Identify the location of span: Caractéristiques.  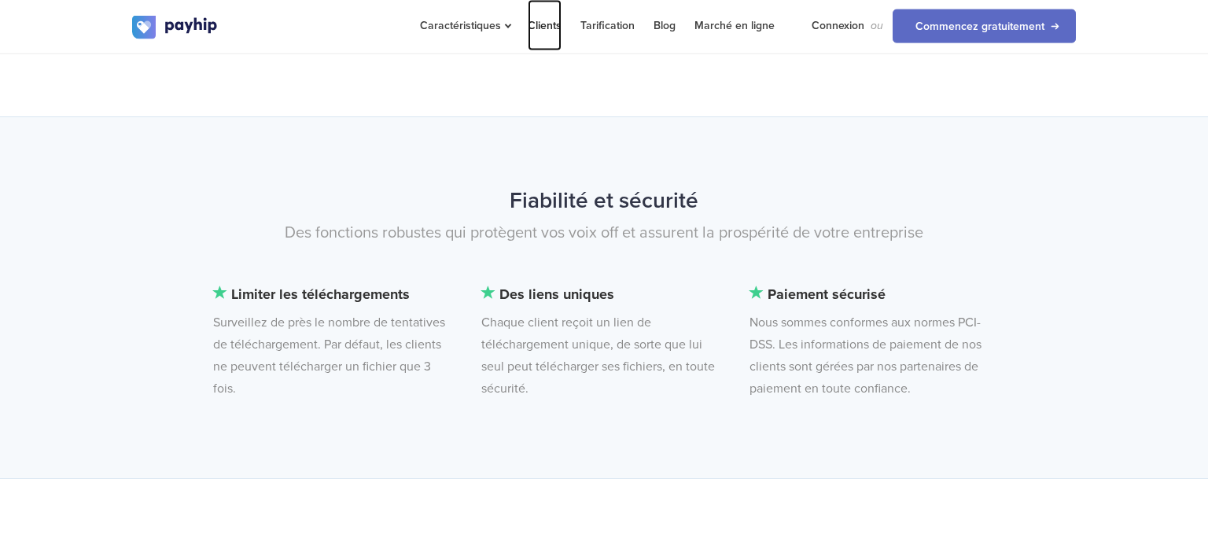
(464, 25).